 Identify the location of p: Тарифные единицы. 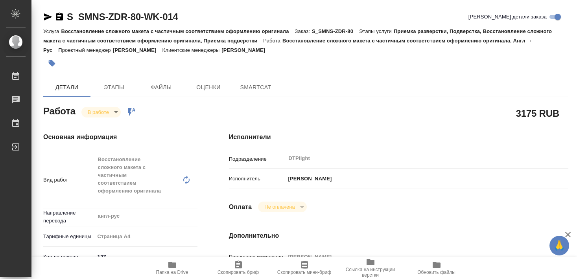
(69, 237).